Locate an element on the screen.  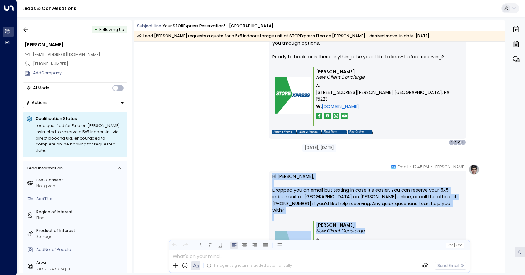
span: Subject Line: is located at coordinates (150, 26).